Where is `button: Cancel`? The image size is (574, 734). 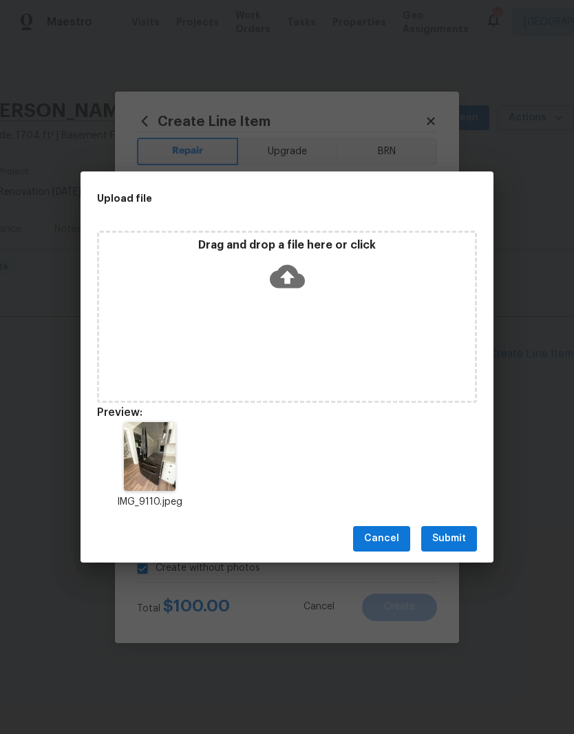
button: Cancel is located at coordinates (381, 538).